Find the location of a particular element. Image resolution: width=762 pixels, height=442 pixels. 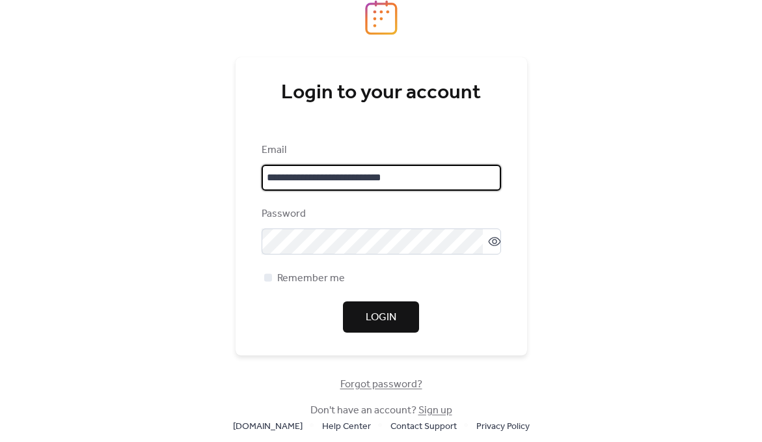

a: Contact Support is located at coordinates (424, 426).